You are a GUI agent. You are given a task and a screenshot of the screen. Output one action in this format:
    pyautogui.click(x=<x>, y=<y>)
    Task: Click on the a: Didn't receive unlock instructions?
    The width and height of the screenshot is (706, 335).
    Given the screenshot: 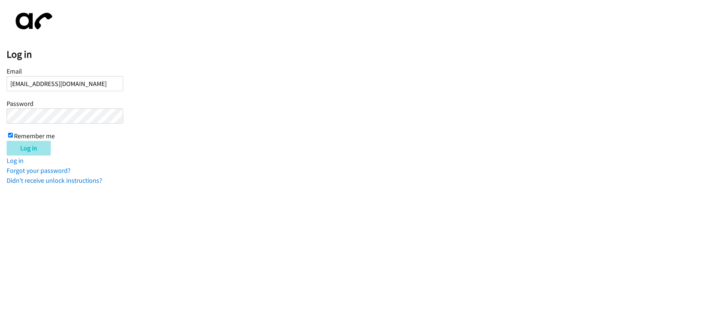 What is the action you would take?
    pyautogui.click(x=54, y=180)
    